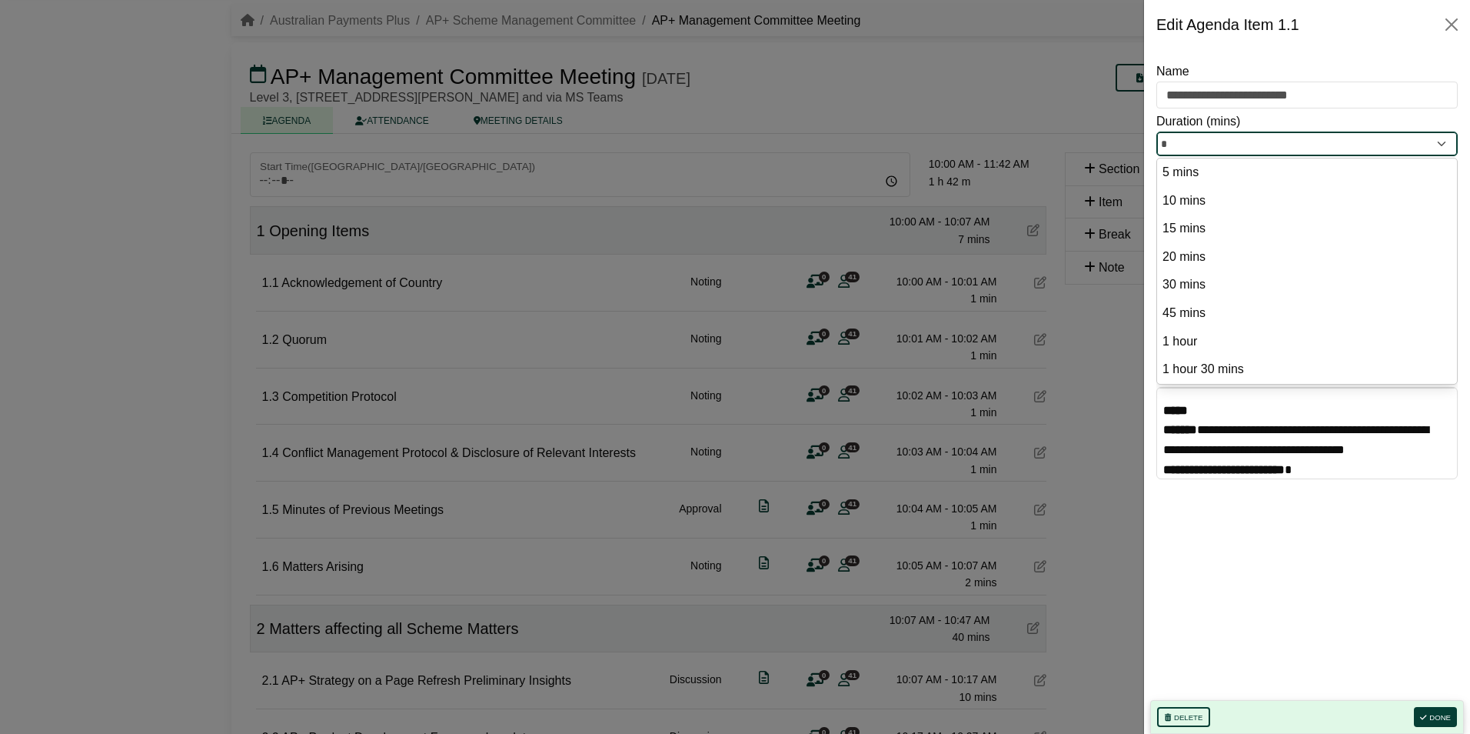  I want to click on option: 5 mins, so click(1307, 172).